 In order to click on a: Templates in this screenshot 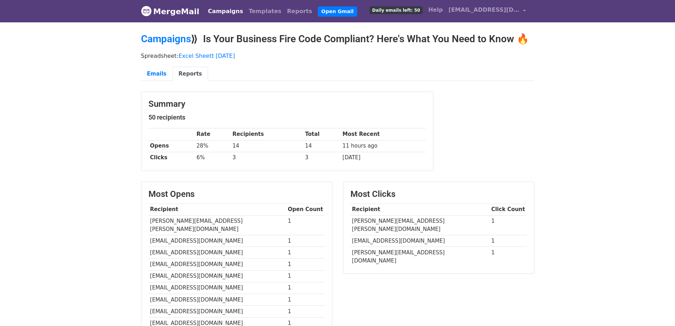, I will do `click(265, 11)`.